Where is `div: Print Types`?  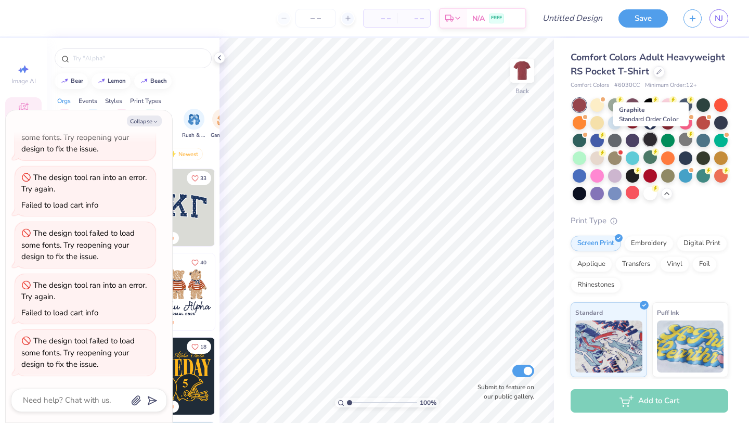 div: Print Types is located at coordinates (146, 101).